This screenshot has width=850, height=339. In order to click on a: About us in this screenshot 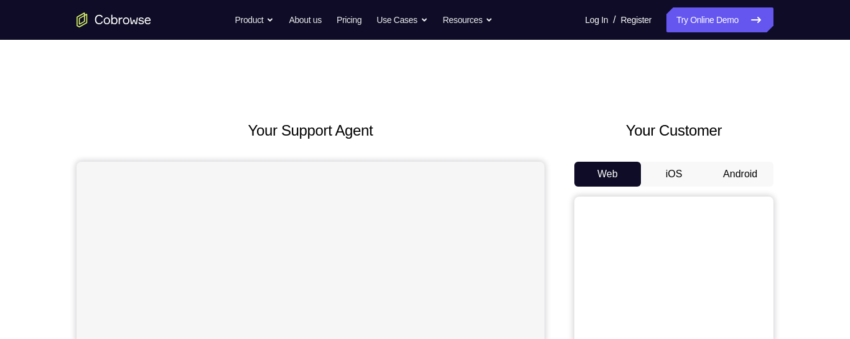, I will do `click(305, 20)`.